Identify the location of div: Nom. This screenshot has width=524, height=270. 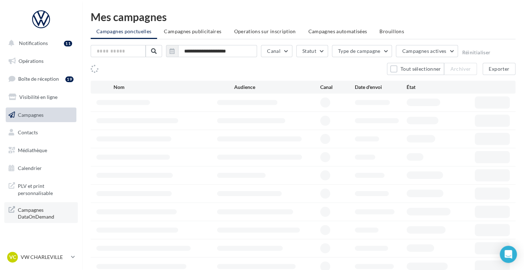
(174, 87).